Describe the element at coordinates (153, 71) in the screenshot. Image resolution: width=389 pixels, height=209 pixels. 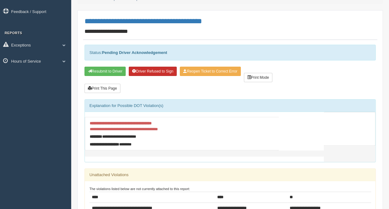
I see `button: Driver Refused to Sign` at that location.